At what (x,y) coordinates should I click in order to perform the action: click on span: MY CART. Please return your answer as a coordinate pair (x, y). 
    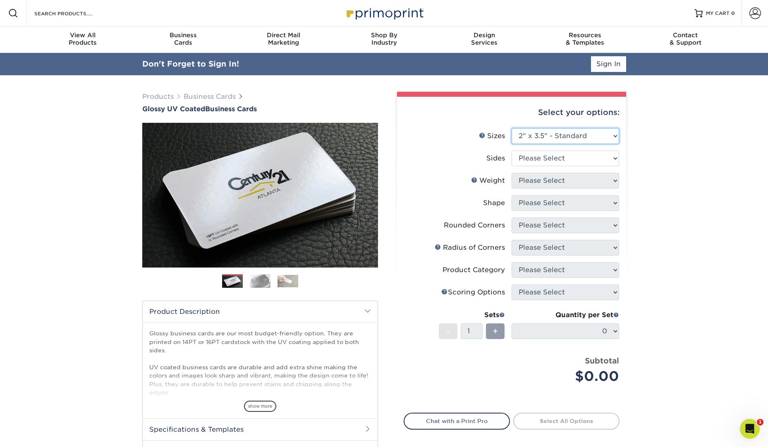
    Looking at the image, I should click on (718, 13).